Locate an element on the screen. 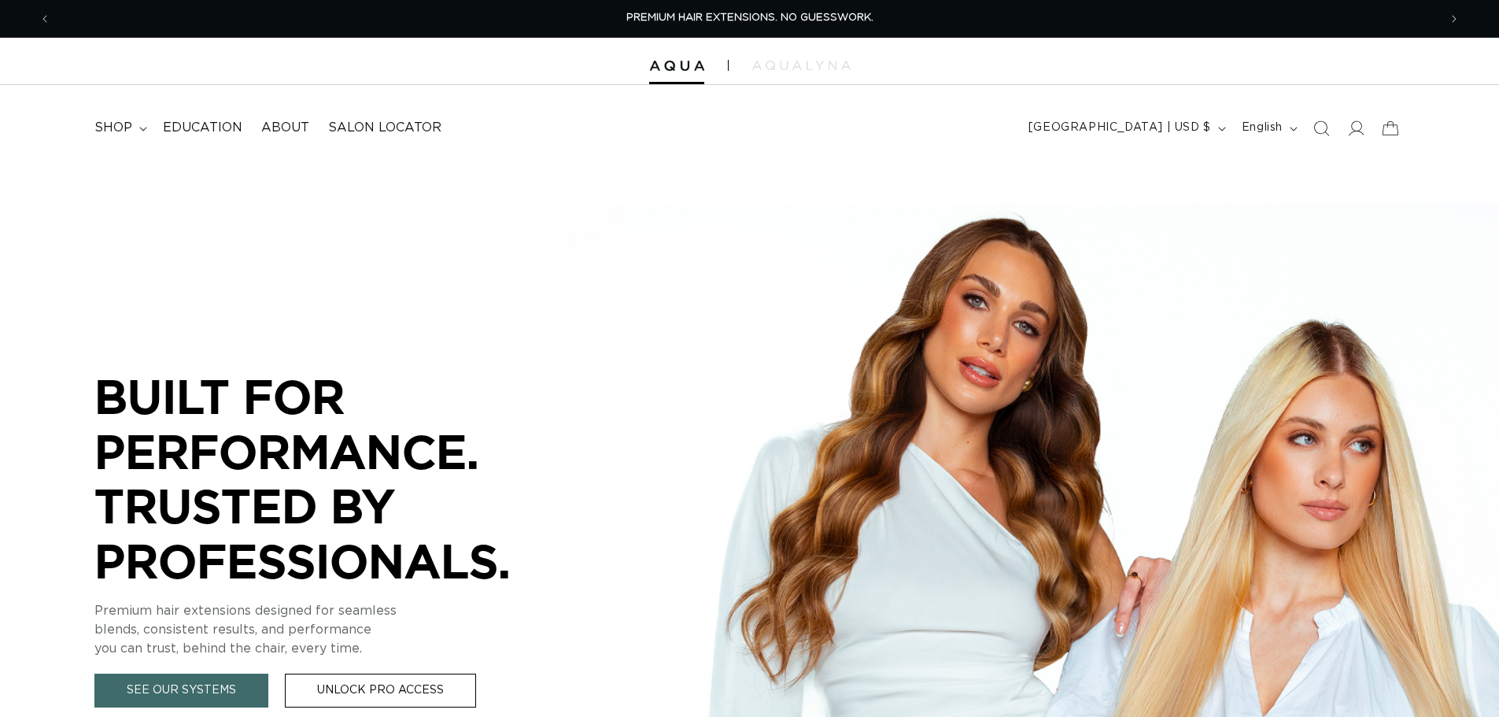 The width and height of the screenshot is (1499, 717). span: shop is located at coordinates (113, 127).